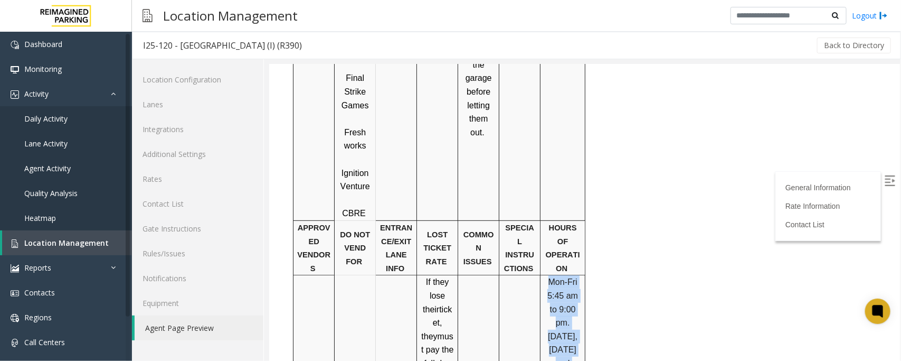 This screenshot has height=361, width=901. I want to click on a: Rules/Issues, so click(197, 253).